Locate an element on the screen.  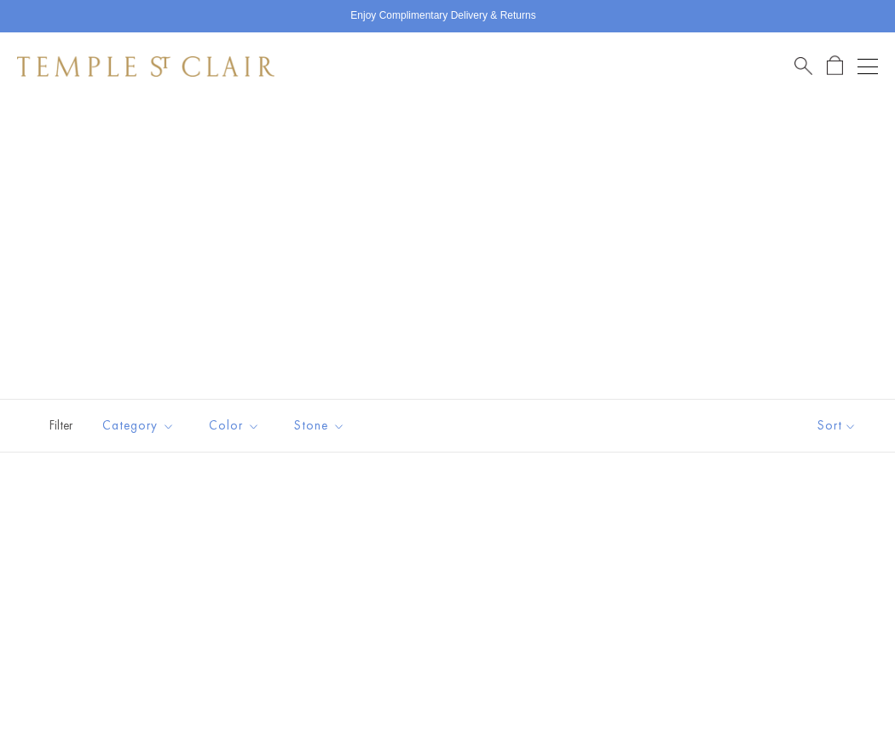
span: Stone is located at coordinates (321, 425).